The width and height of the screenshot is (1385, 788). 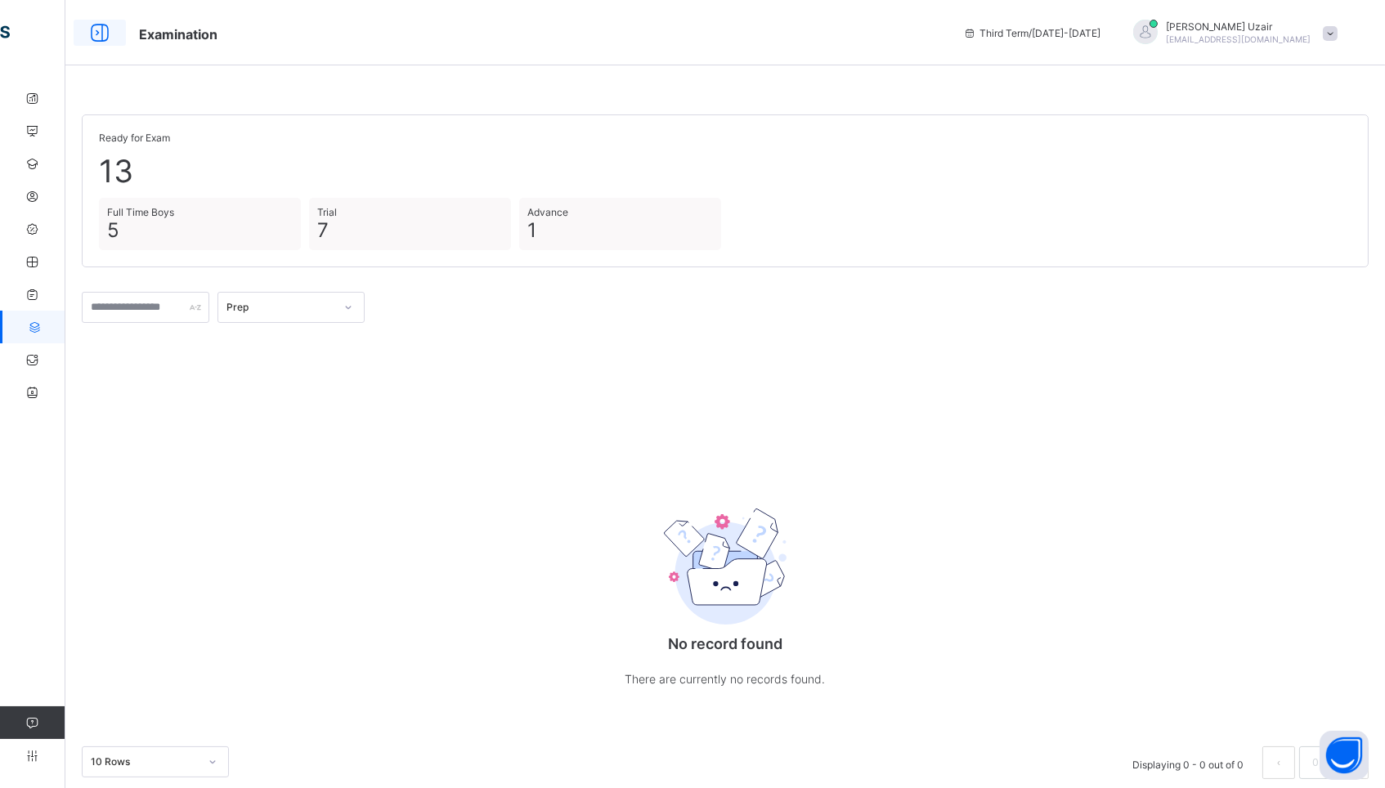 I want to click on img: emptyFolder.c0dd6c77127a4b698b748a2c71dfa8de.svg, so click(x=725, y=566).